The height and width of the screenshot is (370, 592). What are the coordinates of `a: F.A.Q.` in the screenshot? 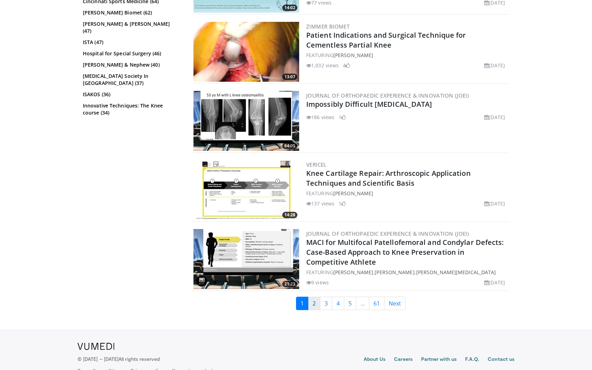 It's located at (472, 360).